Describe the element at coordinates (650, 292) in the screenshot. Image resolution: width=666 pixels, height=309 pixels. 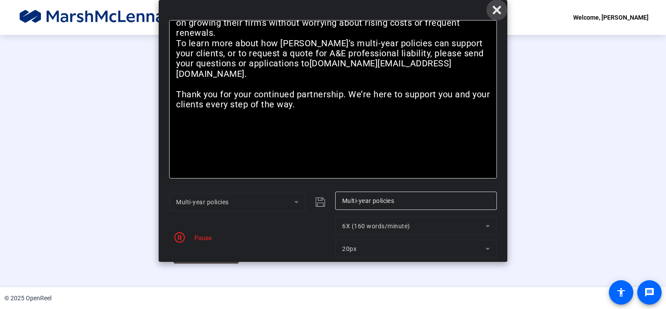
I see `mat-icon: message` at that location.